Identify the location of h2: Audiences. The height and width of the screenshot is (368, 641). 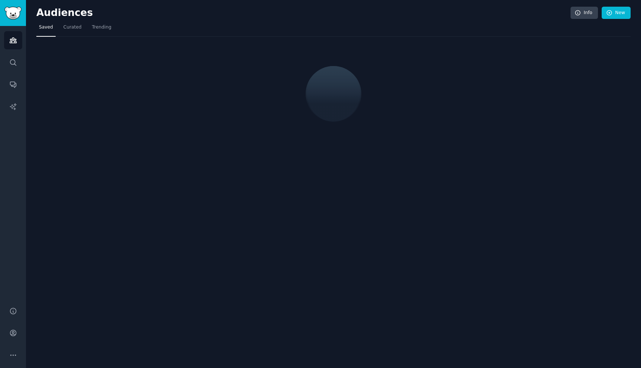
(303, 13).